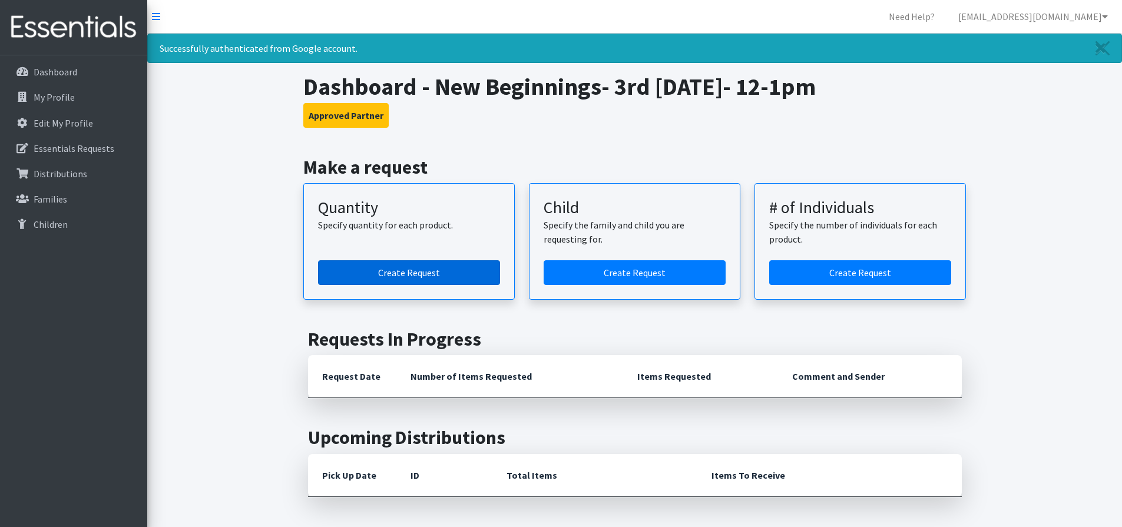 This screenshot has width=1122, height=527. Describe the element at coordinates (409, 208) in the screenshot. I see `h3: Quantity` at that location.